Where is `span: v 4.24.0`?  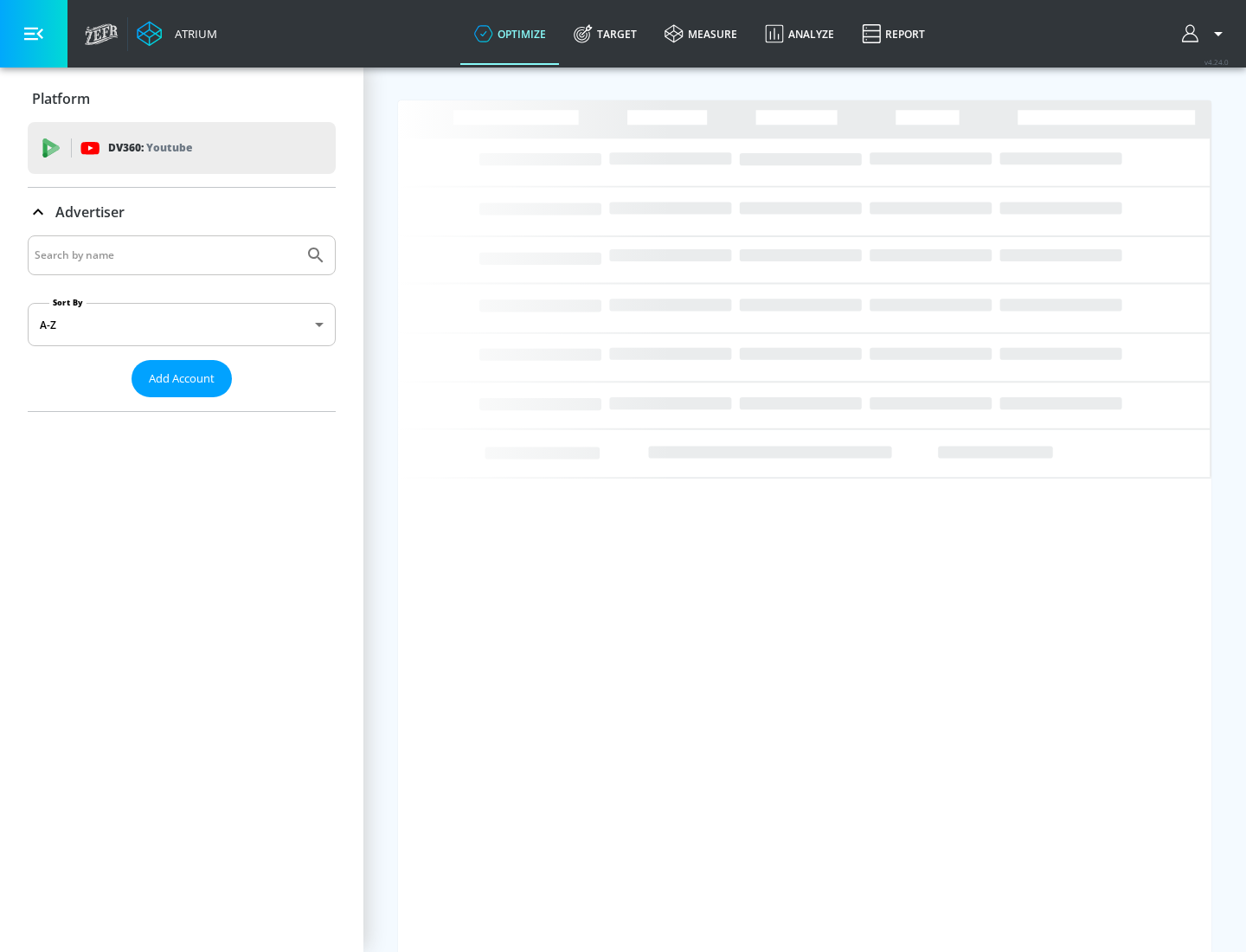 span: v 4.24.0 is located at coordinates (1216, 61).